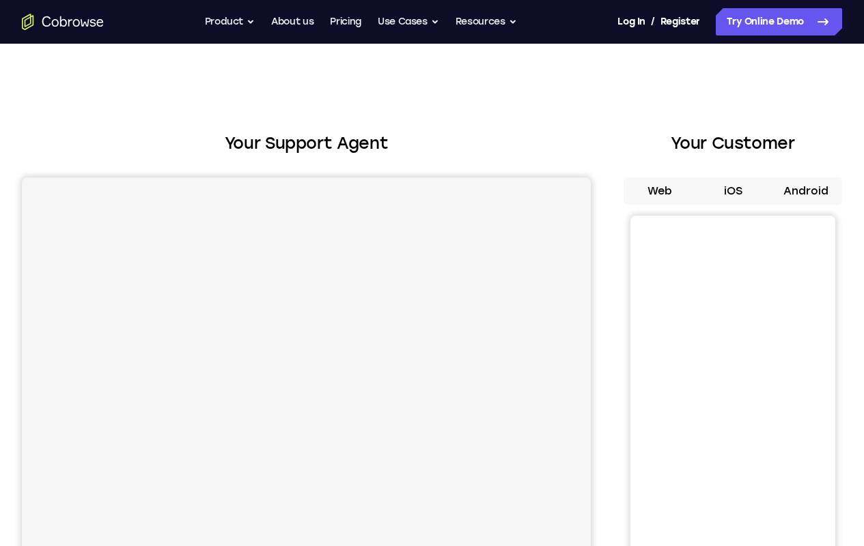 Image resolution: width=864 pixels, height=546 pixels. Describe the element at coordinates (408, 22) in the screenshot. I see `button: Use Cases` at that location.